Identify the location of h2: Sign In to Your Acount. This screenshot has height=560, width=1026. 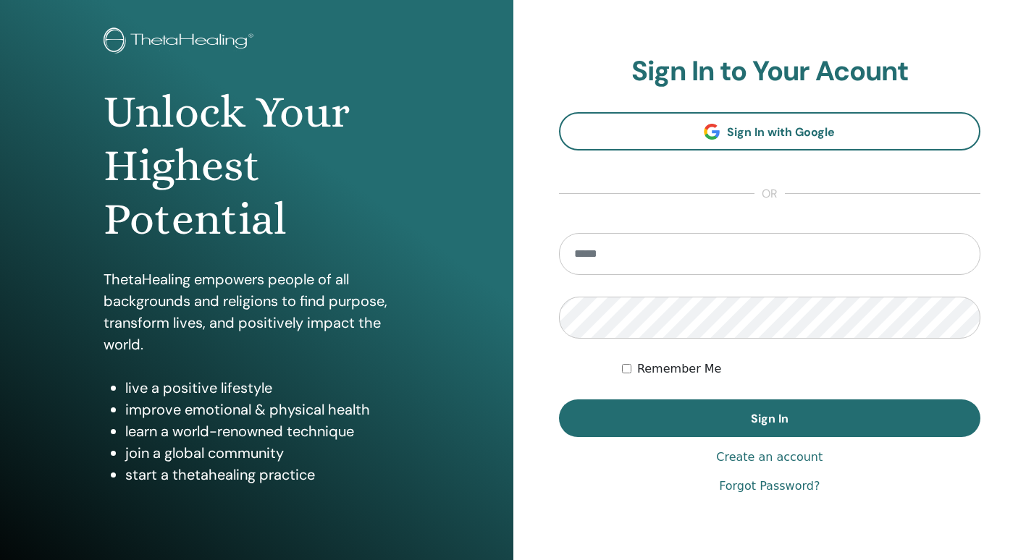
(770, 72).